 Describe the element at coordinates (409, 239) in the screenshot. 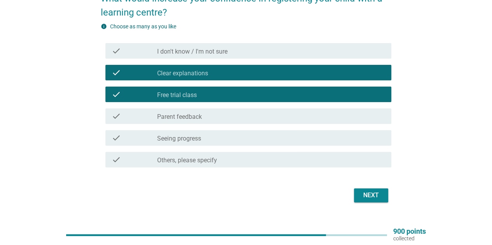

I see `p: collected` at that location.